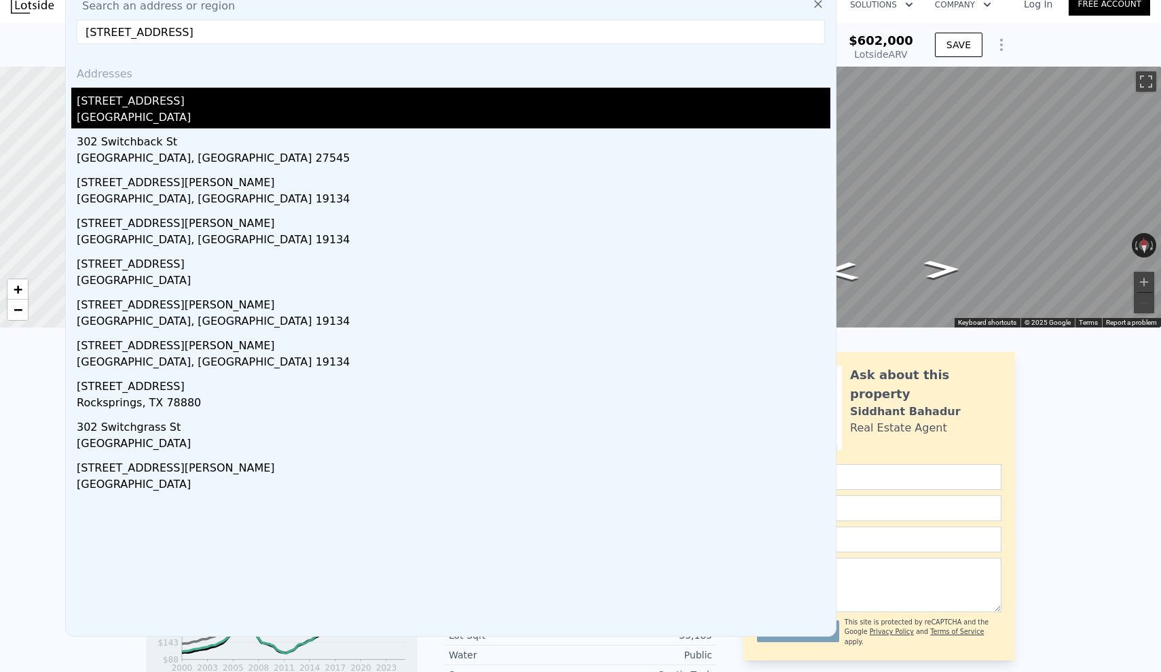 This screenshot has height=672, width=1161. Describe the element at coordinates (892, 631) in the screenshot. I see `a: Privacy Policy` at that location.